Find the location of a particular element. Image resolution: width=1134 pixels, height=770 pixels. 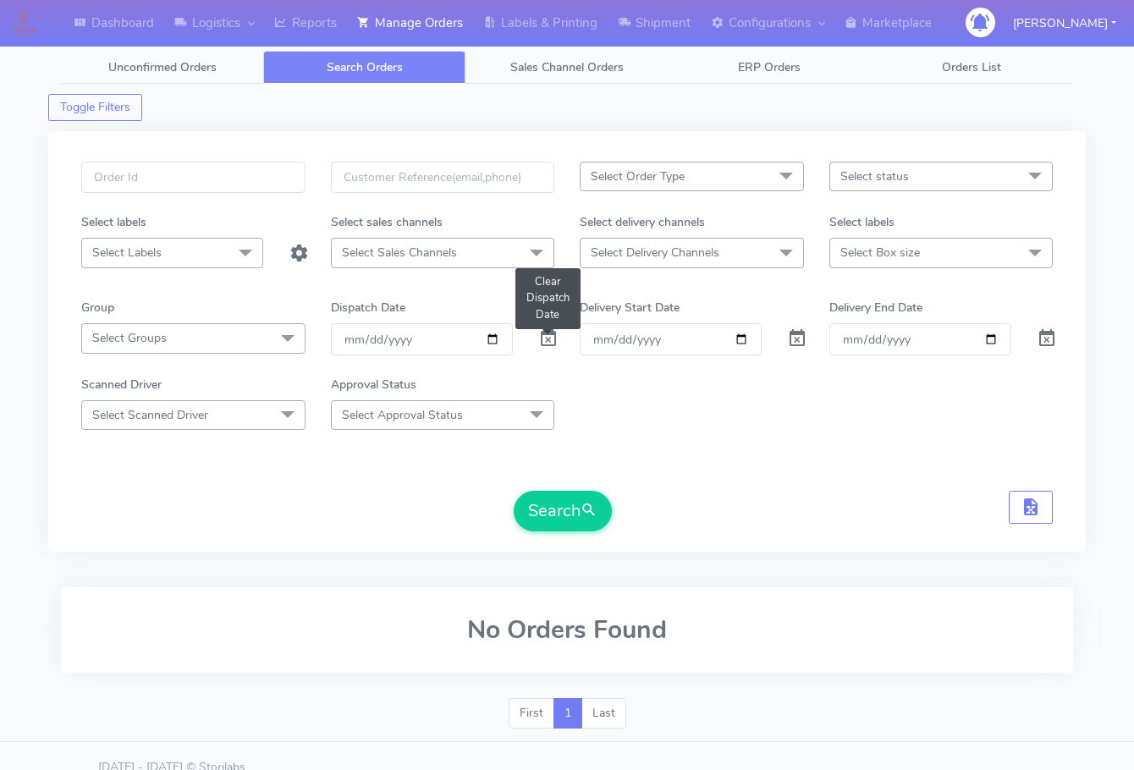

a: 1 is located at coordinates (568, 713).